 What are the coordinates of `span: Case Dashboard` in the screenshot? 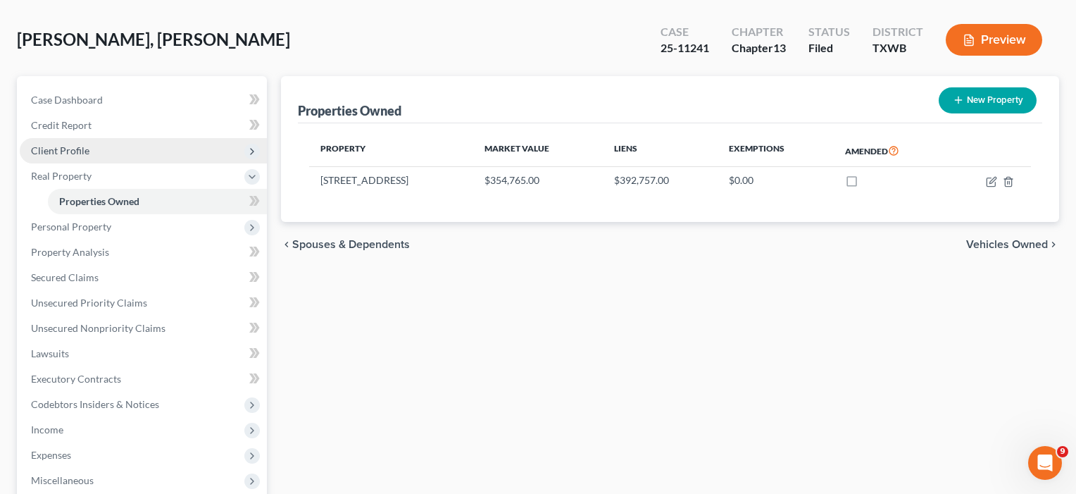 It's located at (67, 99).